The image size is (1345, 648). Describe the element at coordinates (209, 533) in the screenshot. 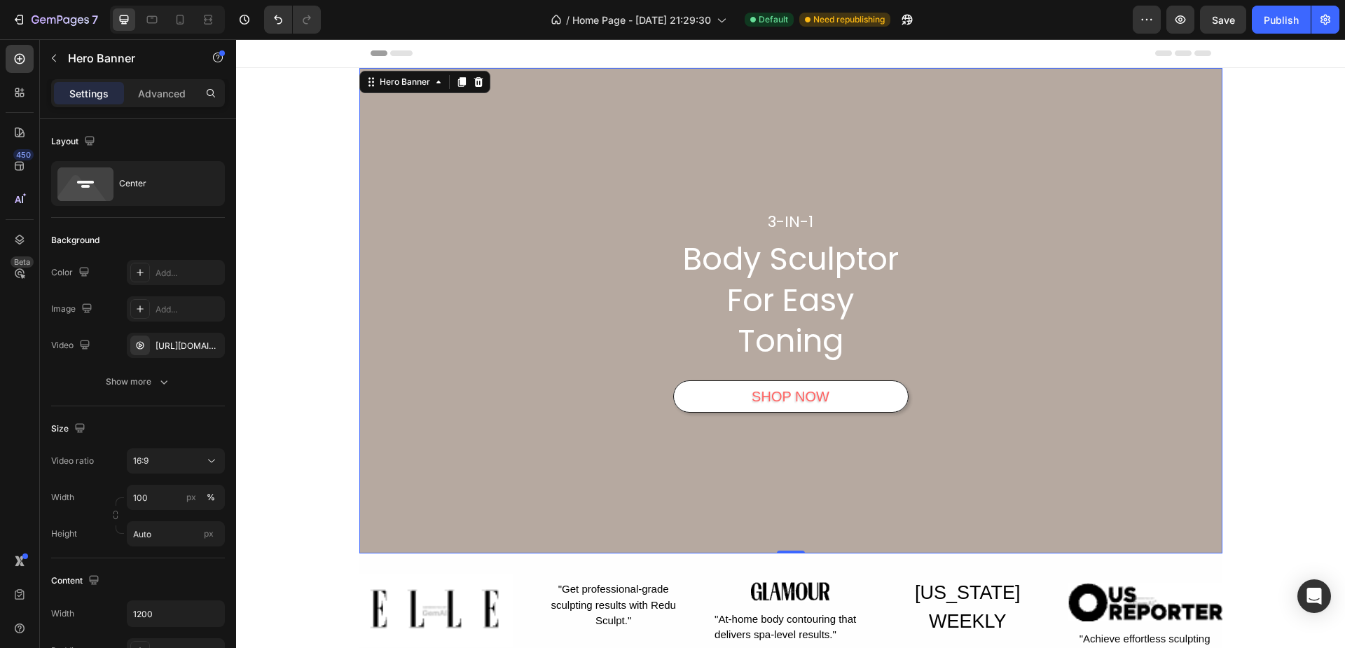

I see `span: px` at that location.